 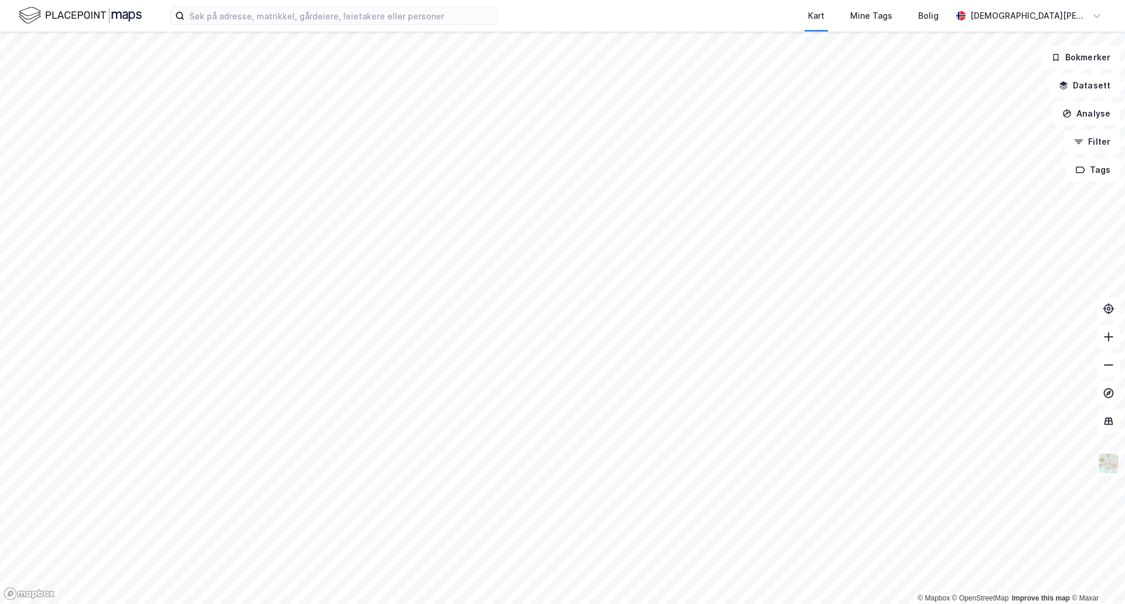 I want to click on button: Datasett, so click(x=1085, y=86).